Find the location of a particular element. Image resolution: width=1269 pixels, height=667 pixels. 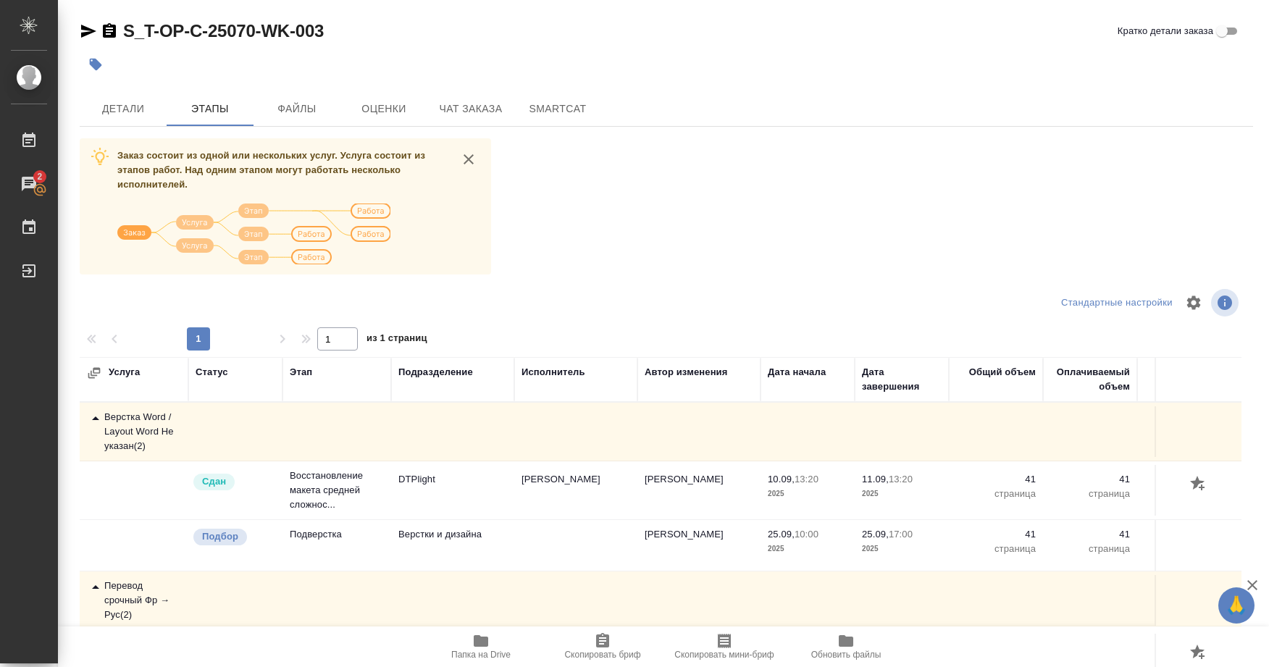

div: Дата начала is located at coordinates (797, 372).